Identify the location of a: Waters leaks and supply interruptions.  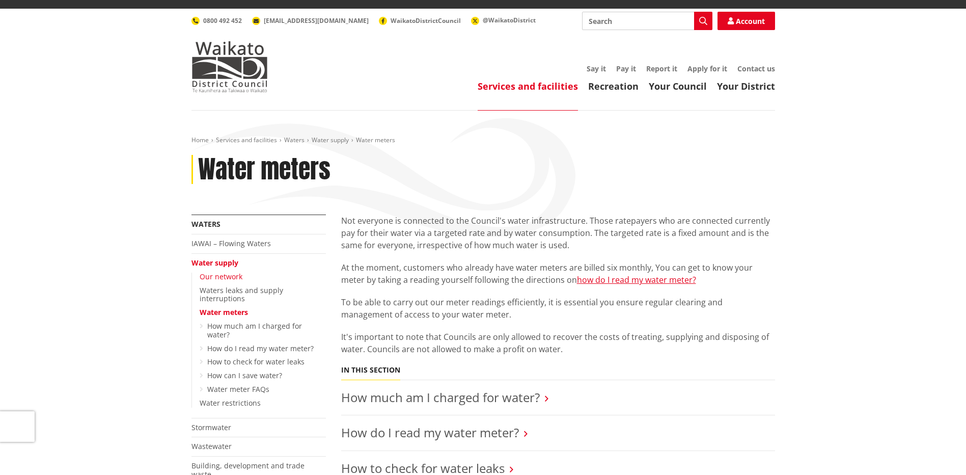
(241, 294).